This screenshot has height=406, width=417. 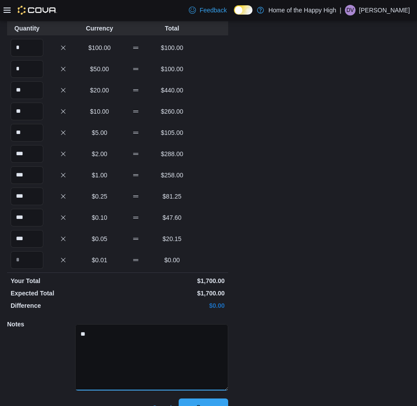 I want to click on img: Cova, so click(x=37, y=10).